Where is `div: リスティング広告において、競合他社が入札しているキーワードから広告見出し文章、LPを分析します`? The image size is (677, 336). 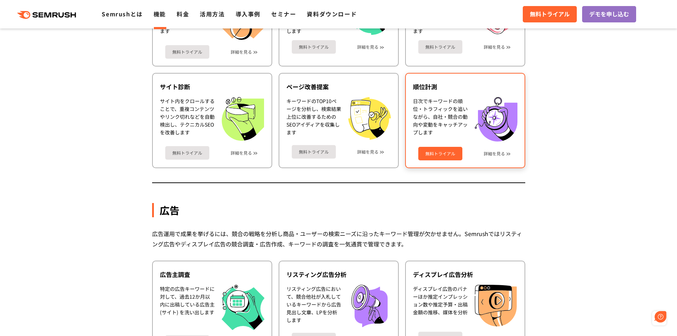 div: リスティング広告において、競合他社が入札しているキーワードから広告見出し文章、LPを分析します is located at coordinates (314, 306).